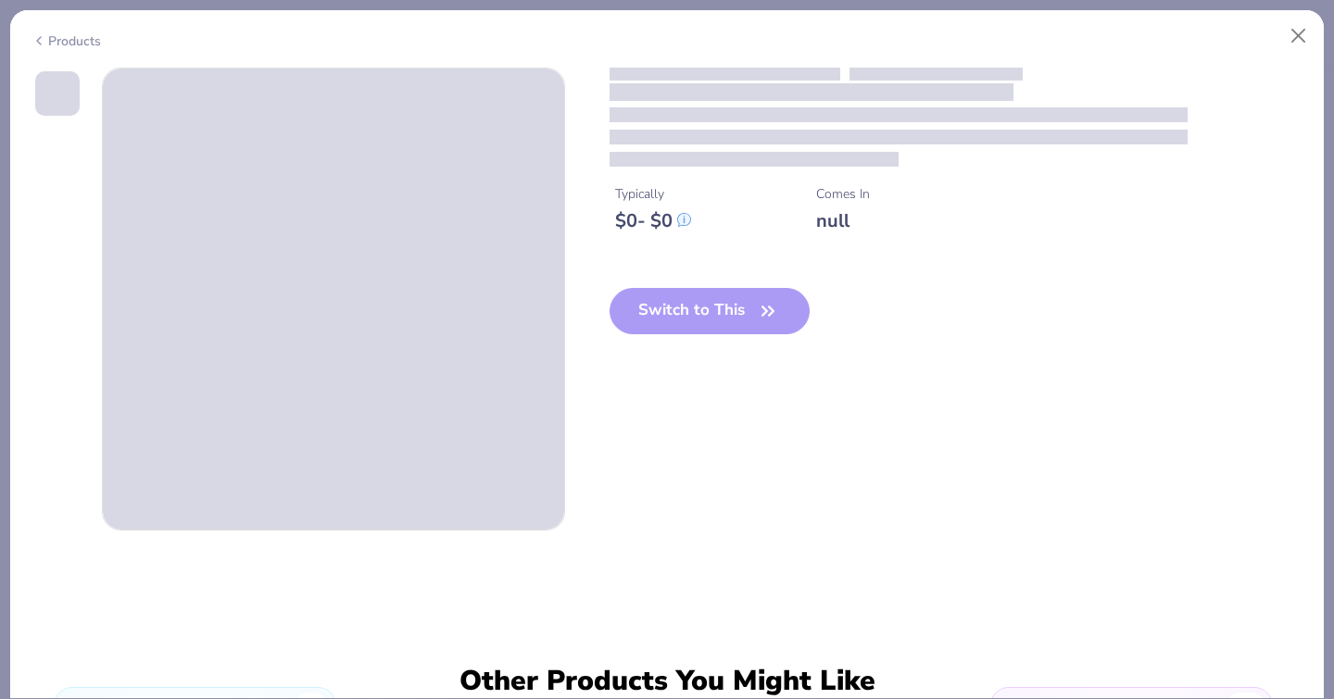  Describe the element at coordinates (653, 194) in the screenshot. I see `div: Typically` at that location.